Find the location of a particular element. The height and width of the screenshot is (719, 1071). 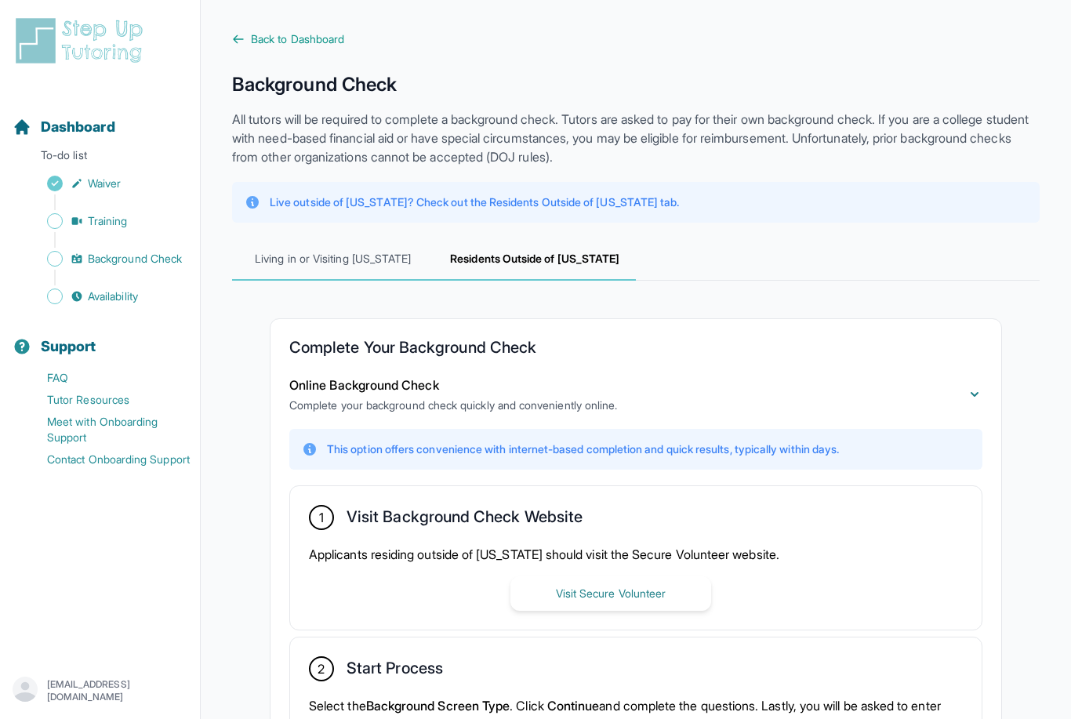

button: Support is located at coordinates (100, 337).